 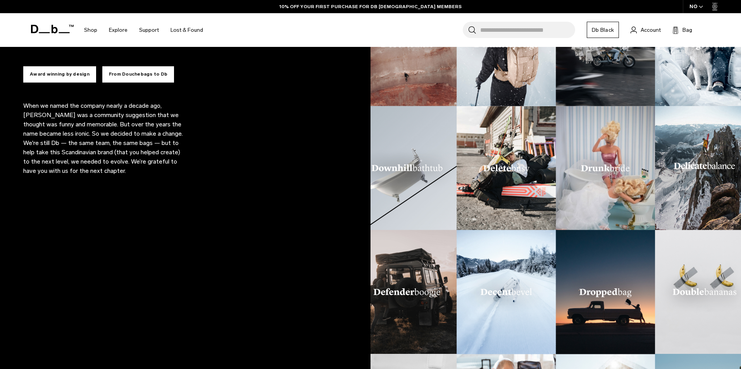 What do you see at coordinates (645, 30) in the screenshot?
I see `a: Account` at bounding box center [645, 30].